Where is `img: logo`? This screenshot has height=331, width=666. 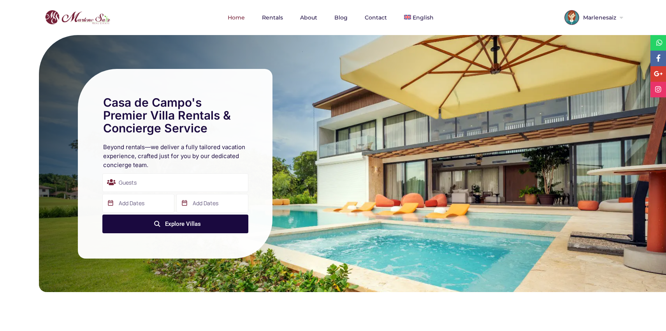
img: logo is located at coordinates (77, 18).